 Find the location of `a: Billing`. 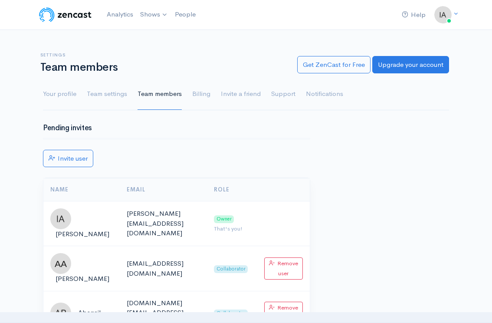

a: Billing is located at coordinates (201, 94).